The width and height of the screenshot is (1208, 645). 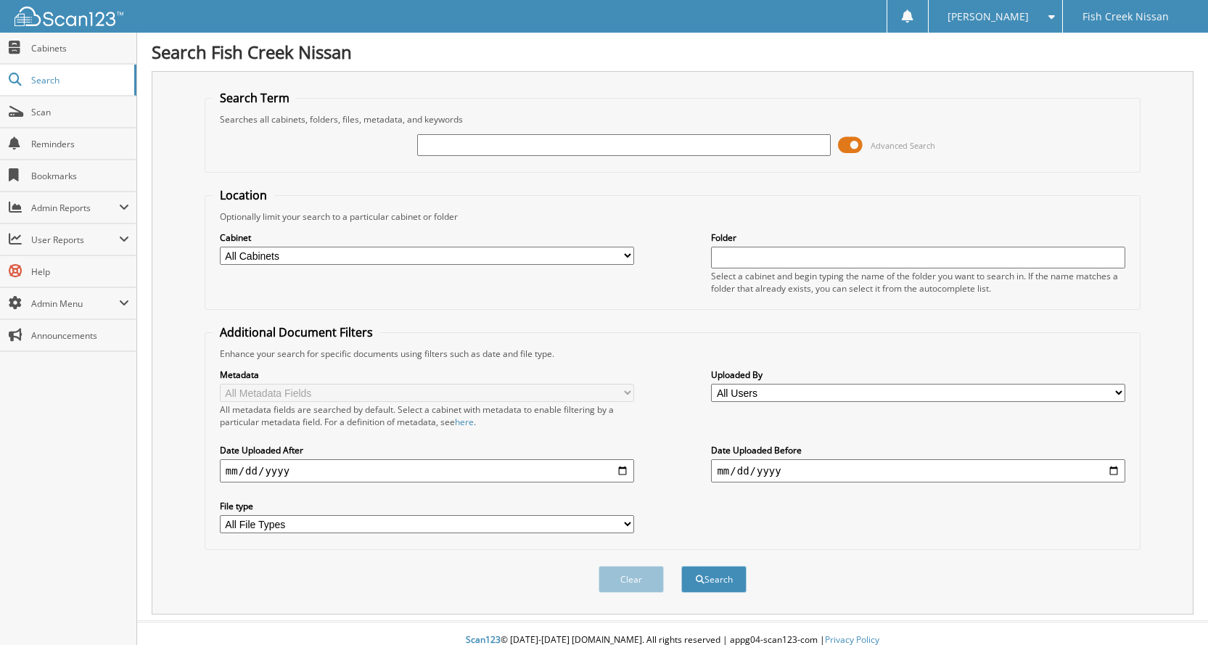 What do you see at coordinates (80, 48) in the screenshot?
I see `span: Cabinets` at bounding box center [80, 48].